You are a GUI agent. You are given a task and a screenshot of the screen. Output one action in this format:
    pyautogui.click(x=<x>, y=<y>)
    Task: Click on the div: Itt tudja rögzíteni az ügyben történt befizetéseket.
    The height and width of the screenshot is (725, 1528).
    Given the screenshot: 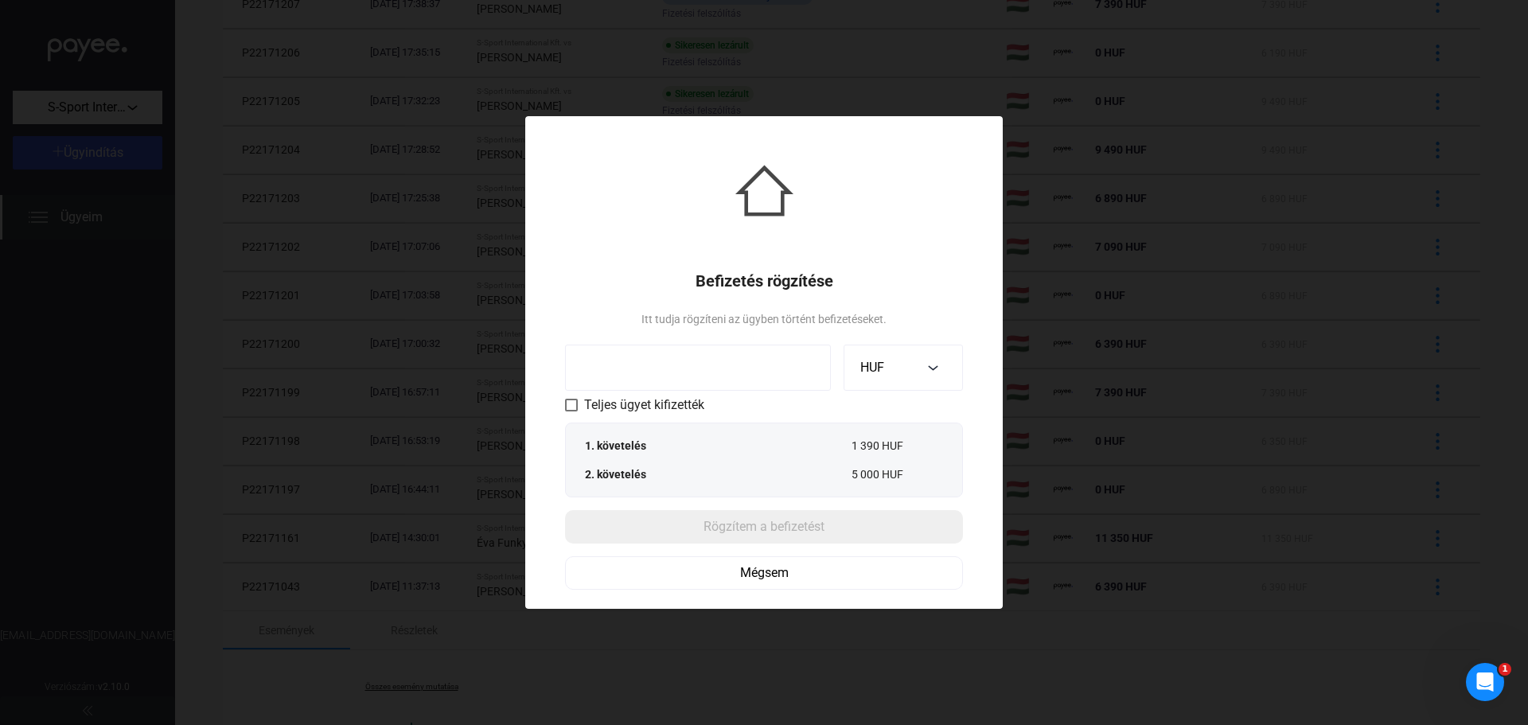 What is the action you would take?
    pyautogui.click(x=764, y=319)
    